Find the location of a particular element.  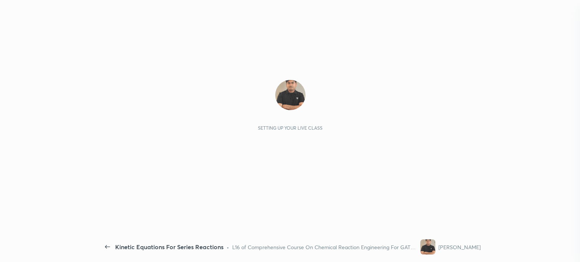

div: L16 of Comprehensive Course On Chemical Reaction Engineering For GATE 2026 is located at coordinates (325, 247).